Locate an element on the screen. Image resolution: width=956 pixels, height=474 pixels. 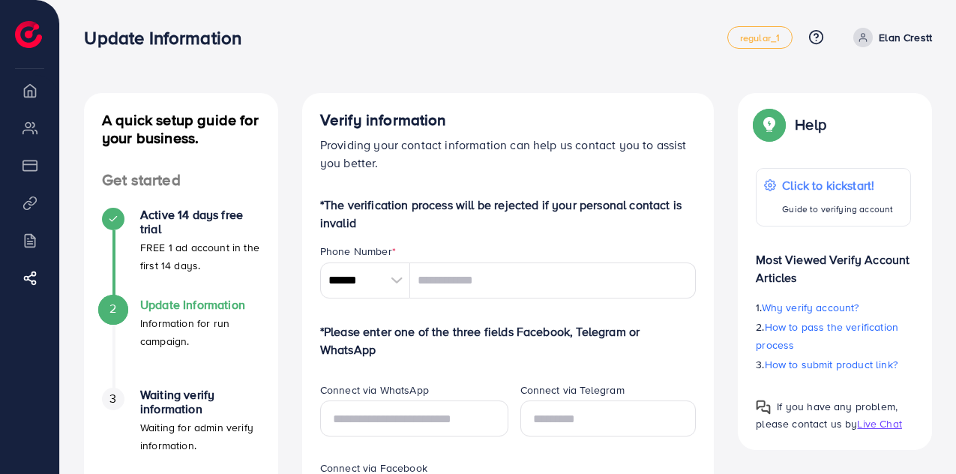
span: 2 is located at coordinates (112, 308).